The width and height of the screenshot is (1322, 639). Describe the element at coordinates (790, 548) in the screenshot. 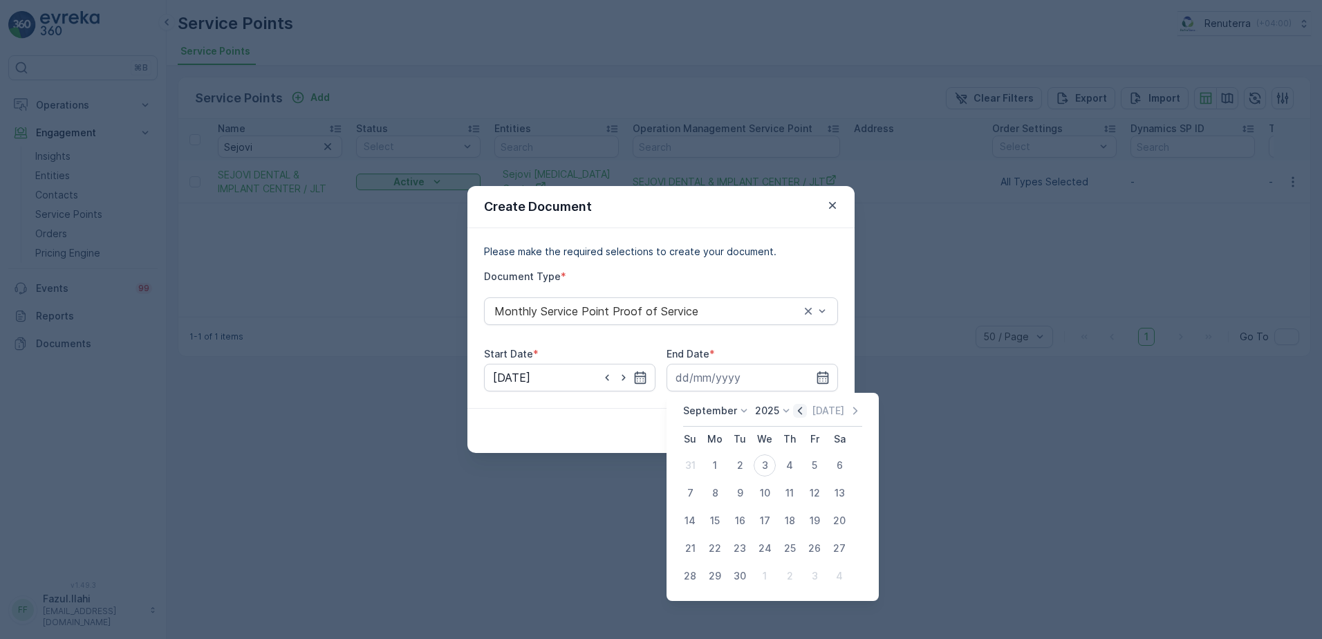

I see `div: 25` at that location.